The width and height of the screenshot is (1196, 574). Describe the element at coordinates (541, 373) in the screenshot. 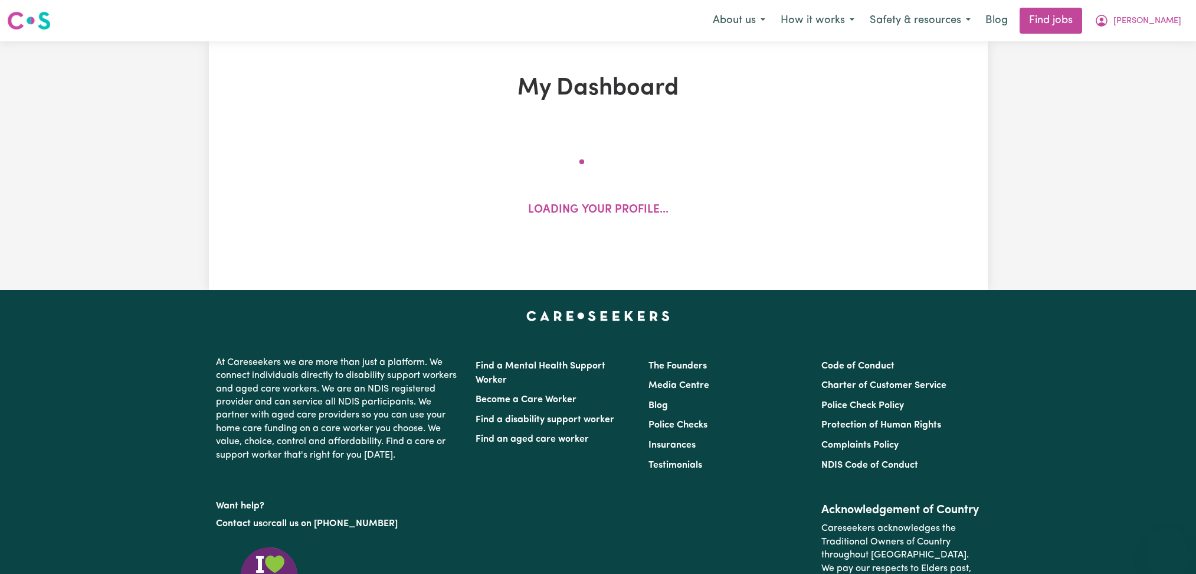

I see `a: Find a Mental Health Support Worker` at that location.